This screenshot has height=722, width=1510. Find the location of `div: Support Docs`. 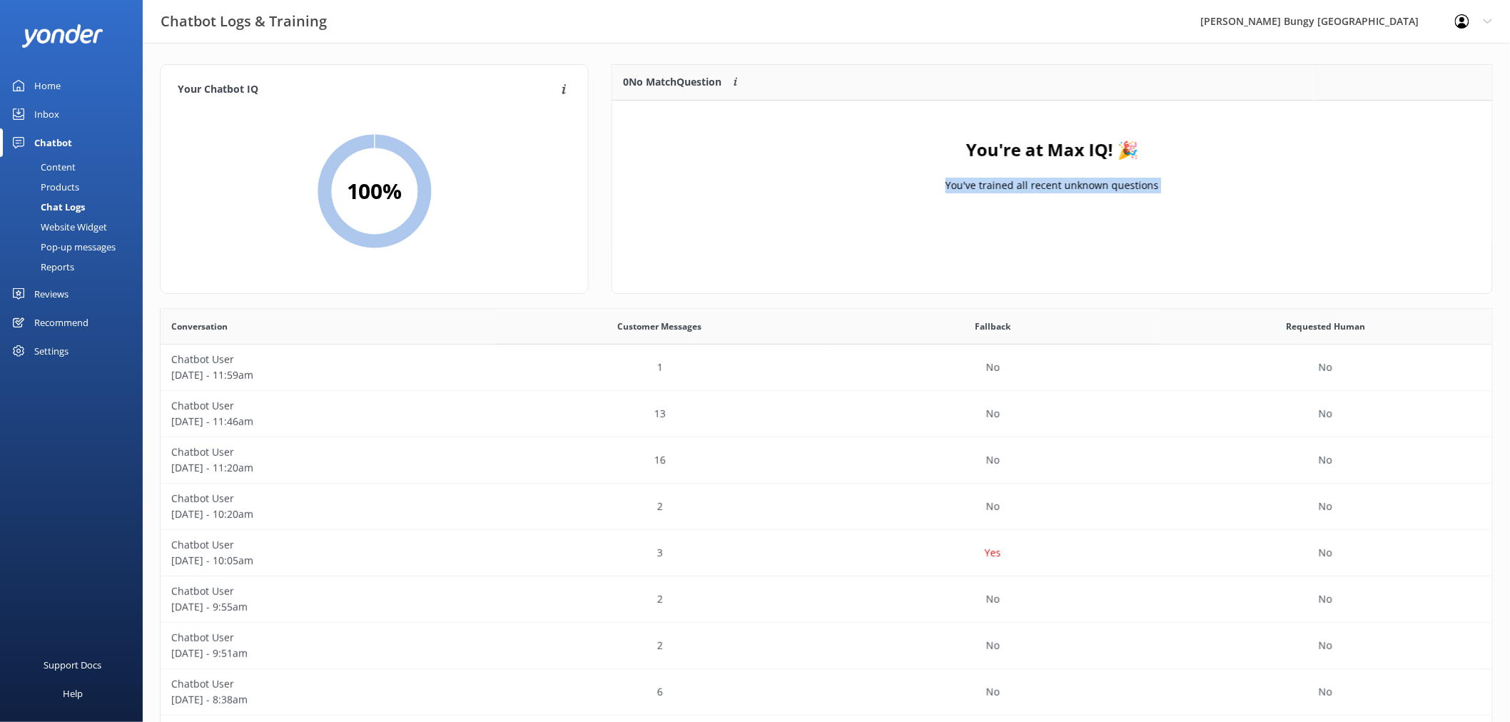

div: Support Docs is located at coordinates (73, 665).